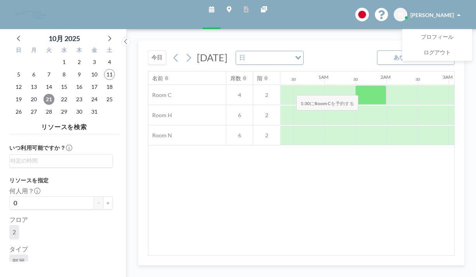  What do you see at coordinates (94, 75) in the screenshot?
I see `span: 2025年10月10日金曜日` at bounding box center [94, 75].